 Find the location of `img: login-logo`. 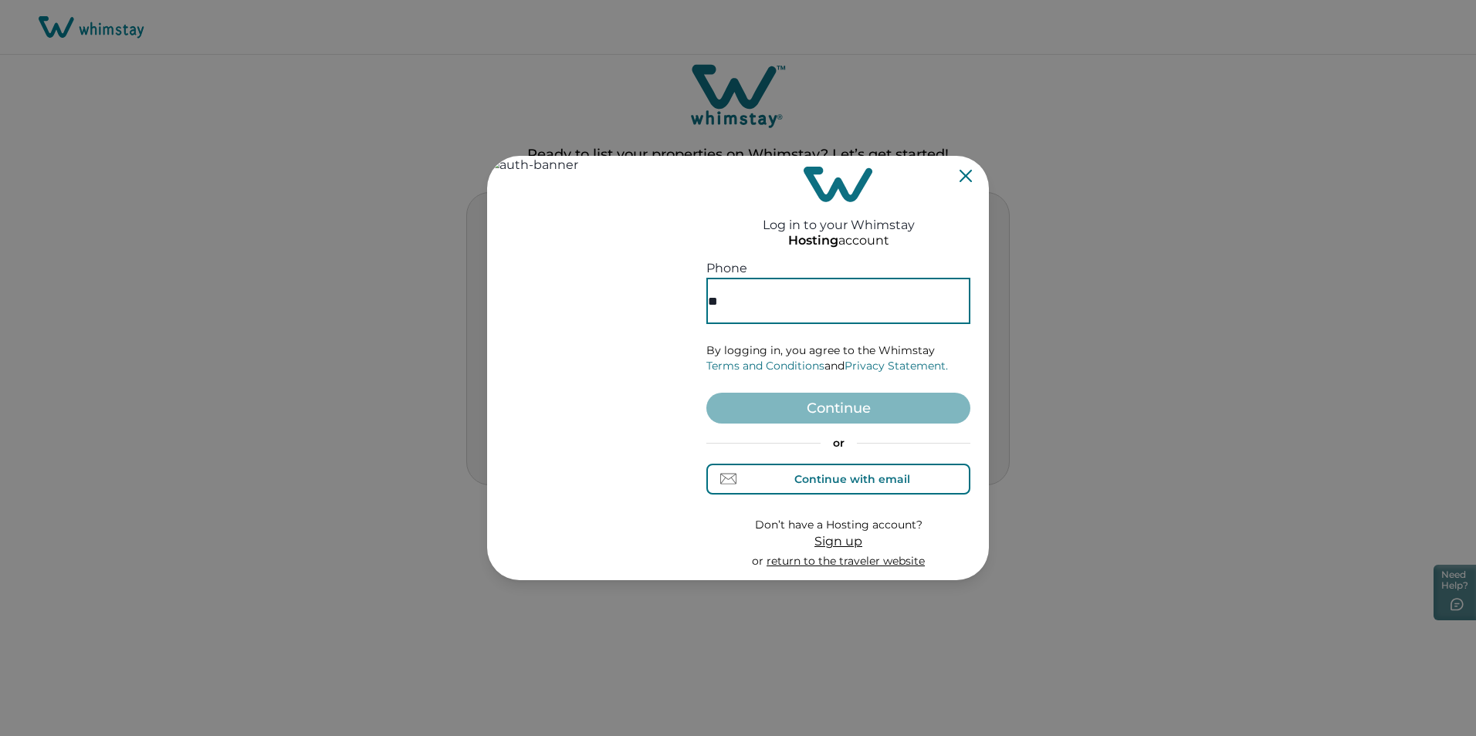

img: login-logo is located at coordinates (838, 184).